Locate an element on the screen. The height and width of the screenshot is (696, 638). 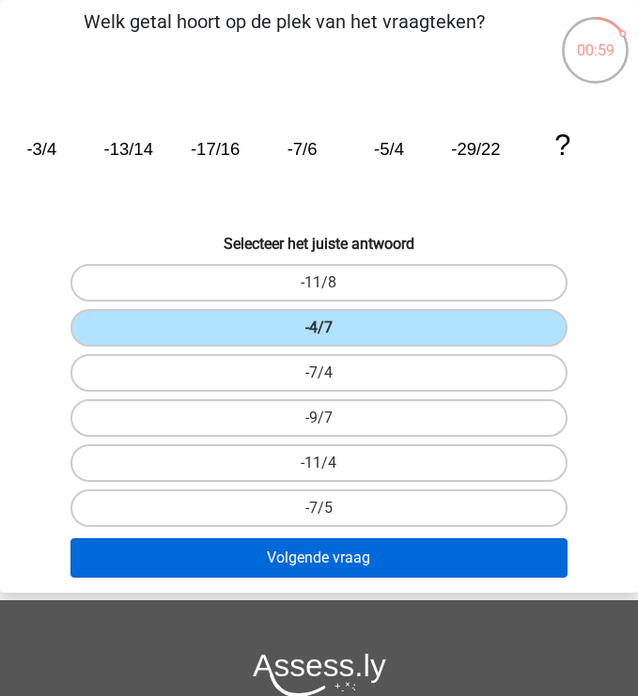
p: Welk getal hoort op de plek van het vraagteken? is located at coordinates (284, 36).